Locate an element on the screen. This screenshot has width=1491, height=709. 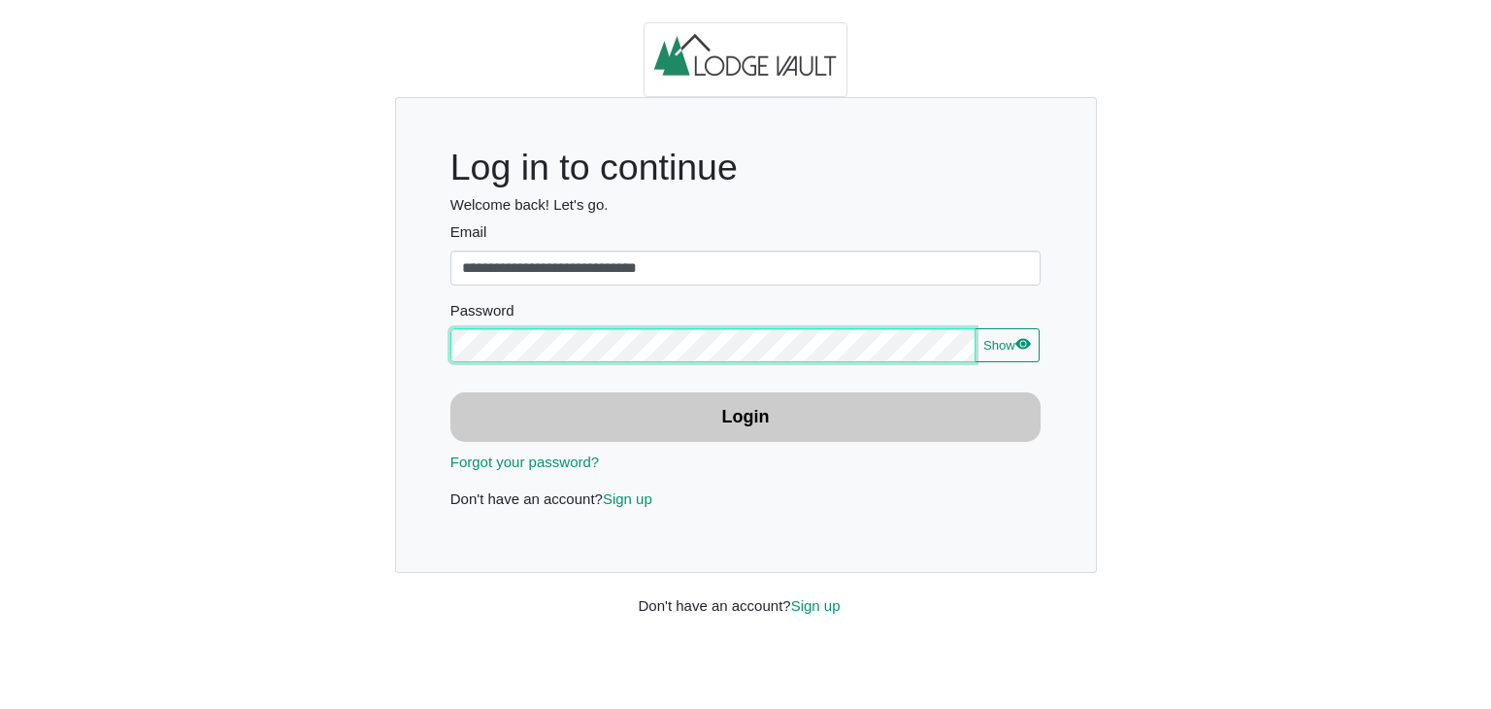
legend: Password is located at coordinates (746, 314).